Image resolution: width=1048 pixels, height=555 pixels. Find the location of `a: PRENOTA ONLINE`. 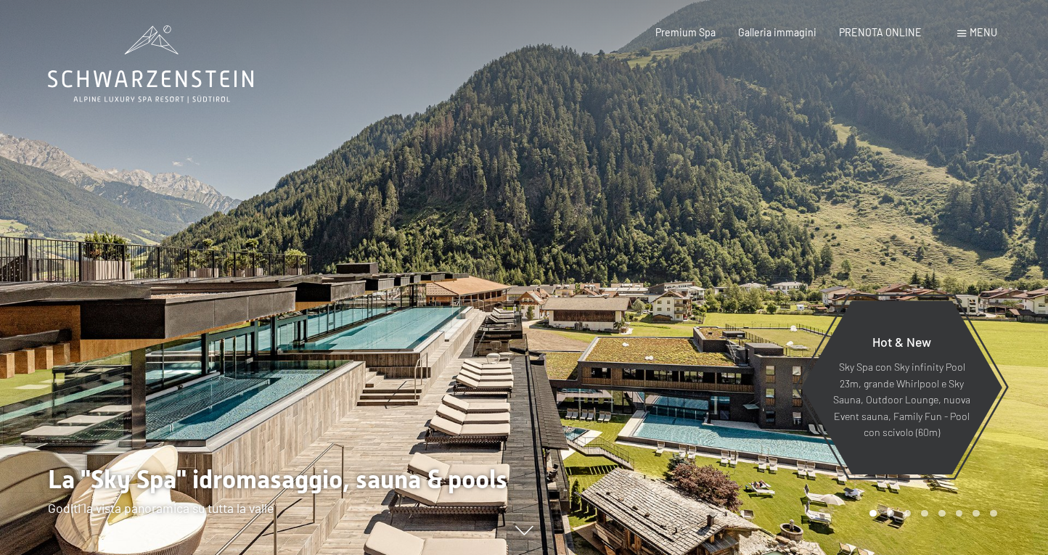

a: PRENOTA ONLINE is located at coordinates (880, 32).